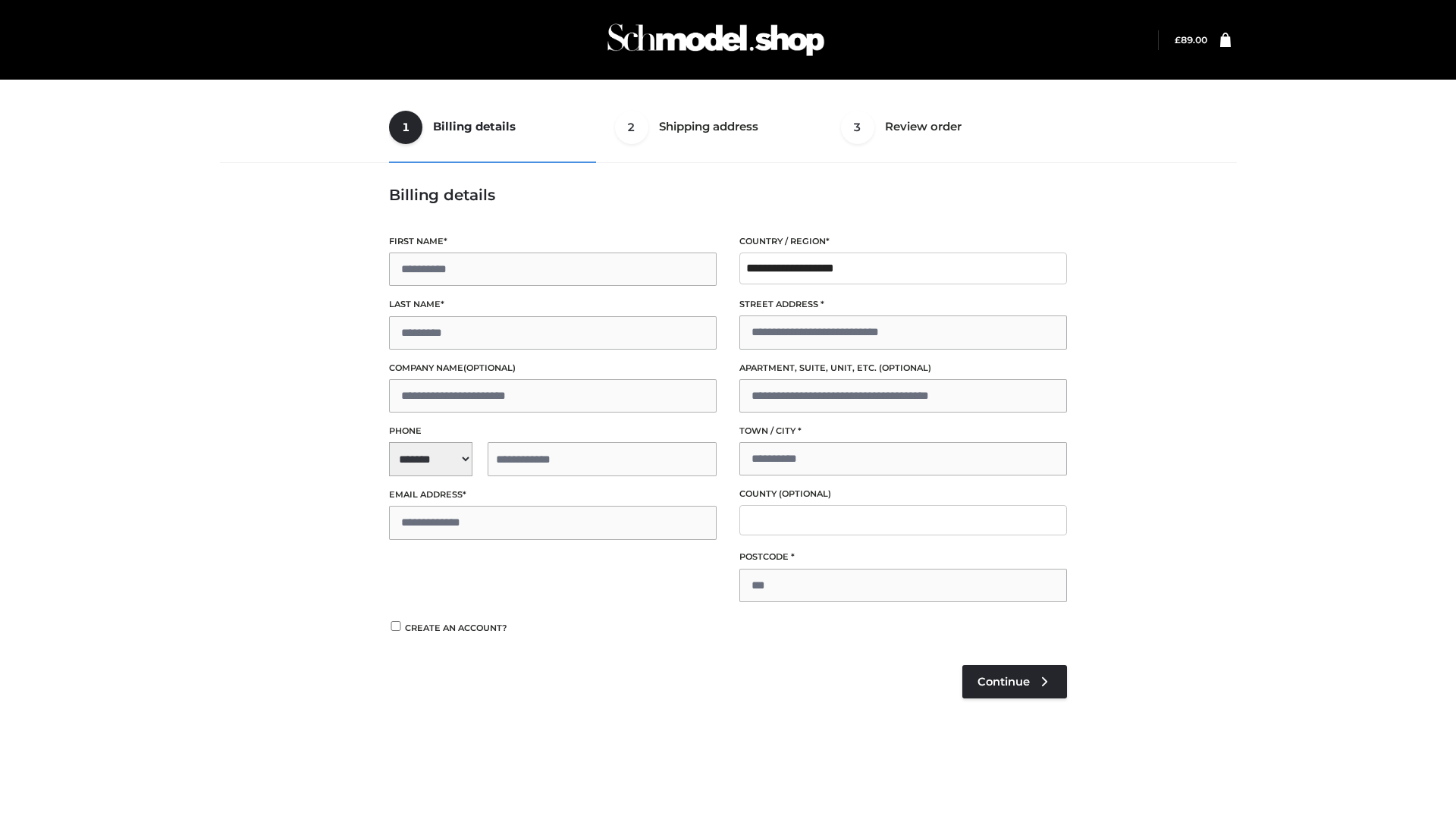 This screenshot has height=819, width=1456. Describe the element at coordinates (903, 368) in the screenshot. I see `label: Apartment, suite, unit, etc.` at that location.